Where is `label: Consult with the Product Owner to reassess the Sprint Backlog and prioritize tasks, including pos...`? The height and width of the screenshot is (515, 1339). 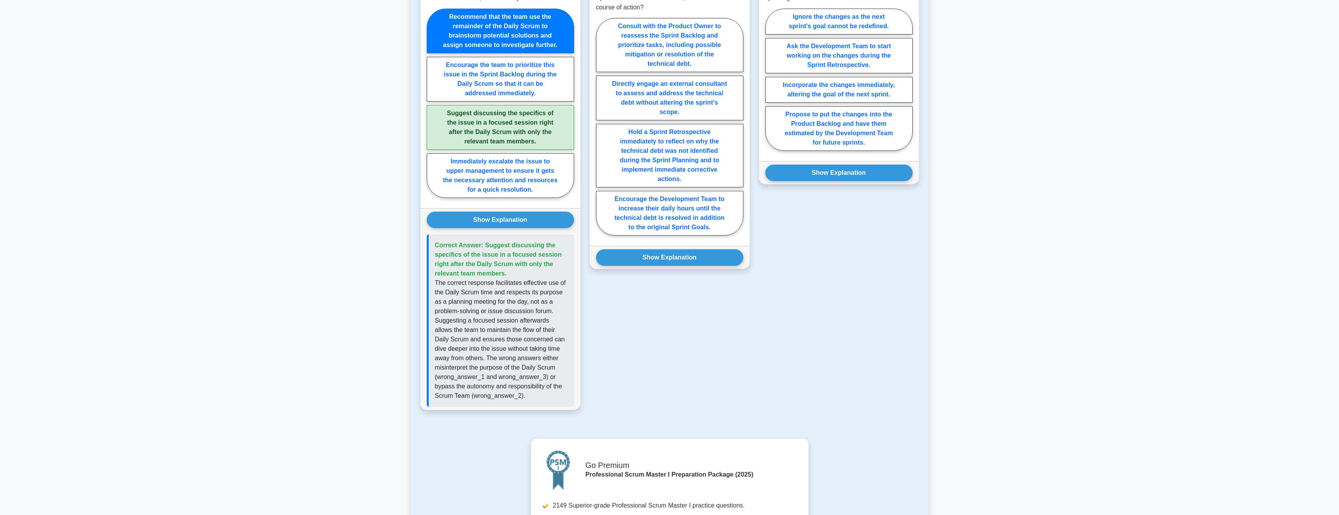
label: Consult with the Product Owner to reassess the Sprint Backlog and prioritize tasks, including pos... is located at coordinates (669, 45).